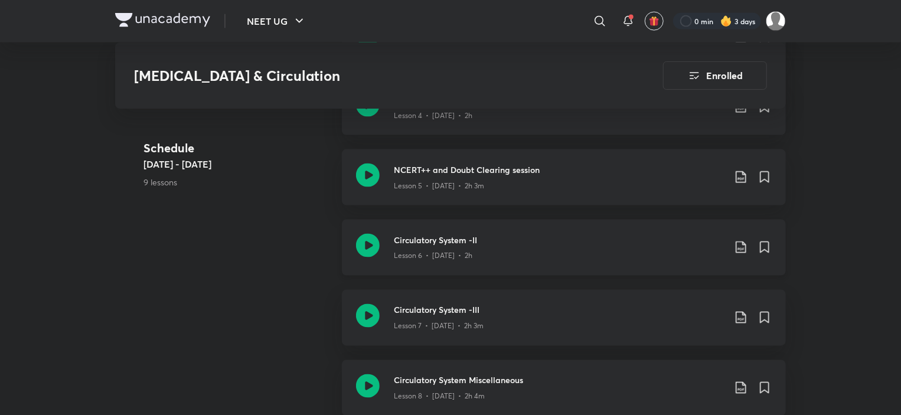  Describe the element at coordinates (238, 181) in the screenshot. I see `p: 9 lessons` at that location.